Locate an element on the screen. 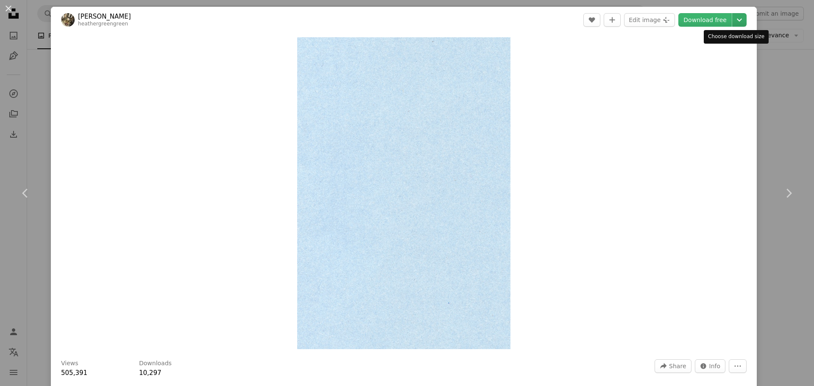 The height and width of the screenshot is (386, 814). a: Next is located at coordinates (789, 193).